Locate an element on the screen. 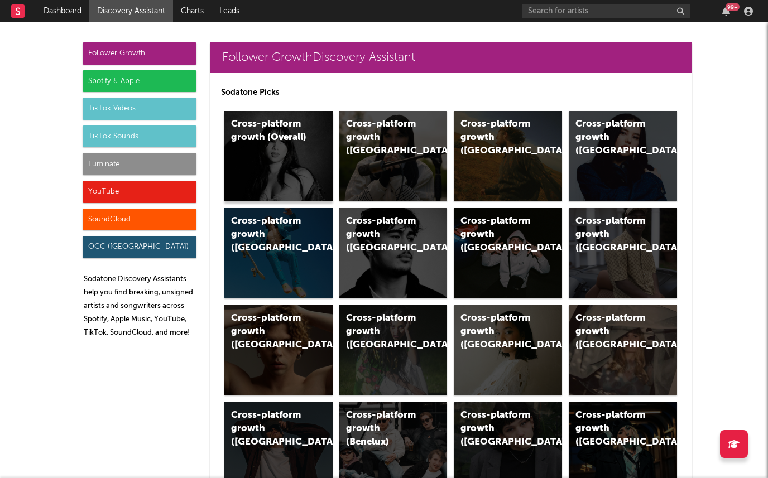 This screenshot has height=478, width=768. div: Follower Growth is located at coordinates (139, 54).